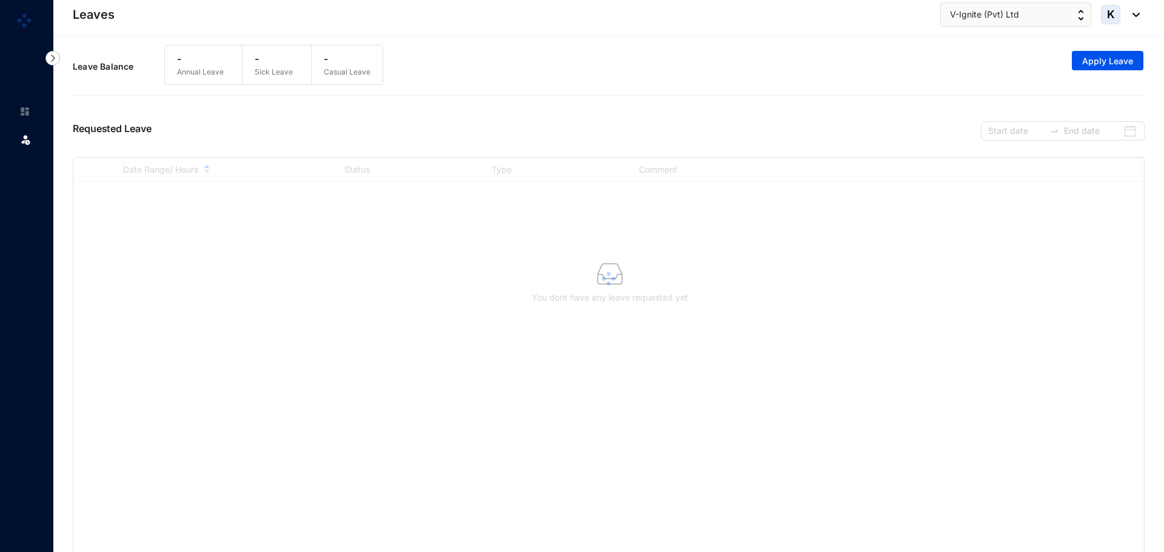  Describe the element at coordinates (1133, 15) in the screenshot. I see `img: dropdown-black.8e83cc76930a90b1a4fdb6d089b7bf3a.svg` at that location.